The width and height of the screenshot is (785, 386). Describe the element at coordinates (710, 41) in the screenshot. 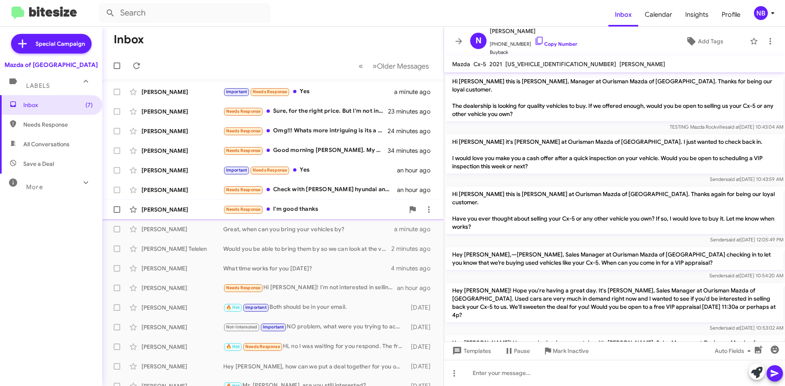

I see `span: Add Tags` at that location.